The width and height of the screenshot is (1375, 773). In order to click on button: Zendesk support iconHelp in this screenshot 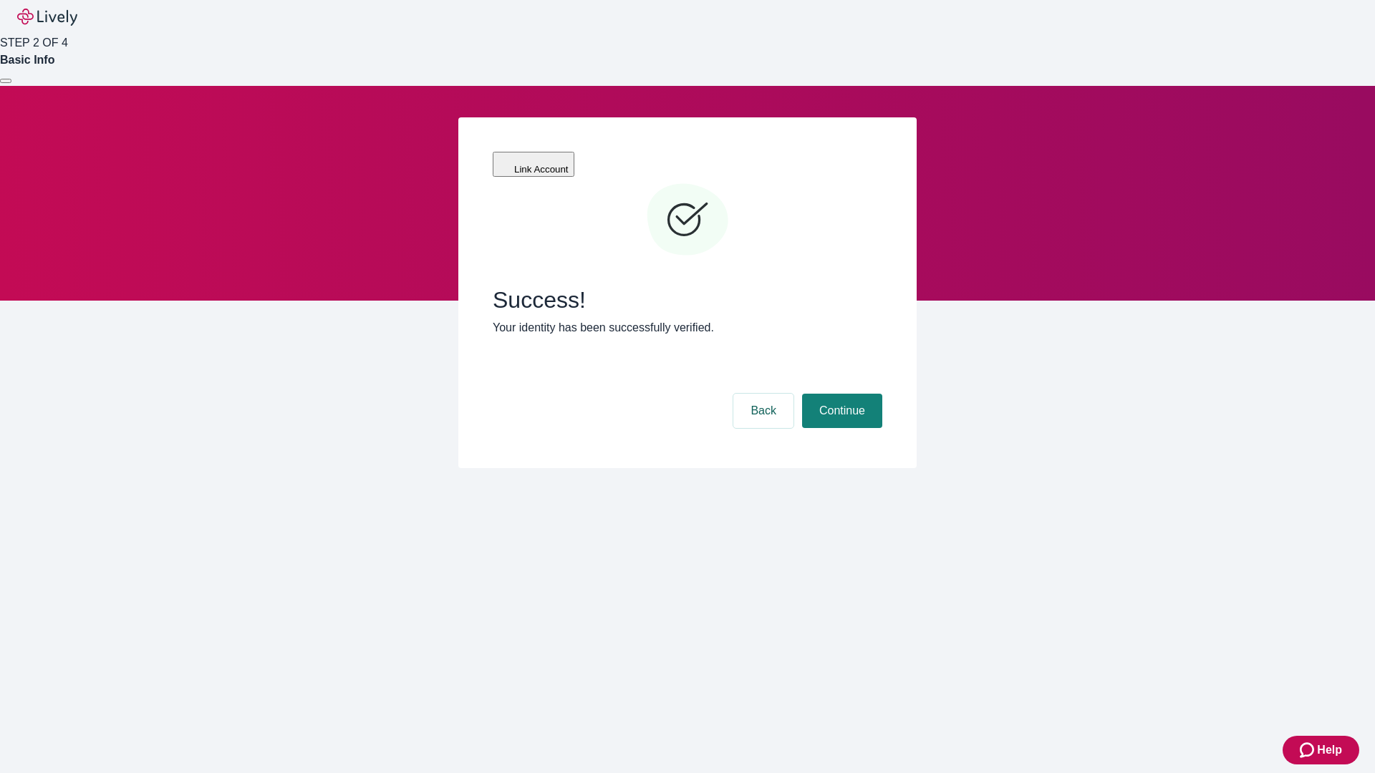, I will do `click(1321, 751)`.